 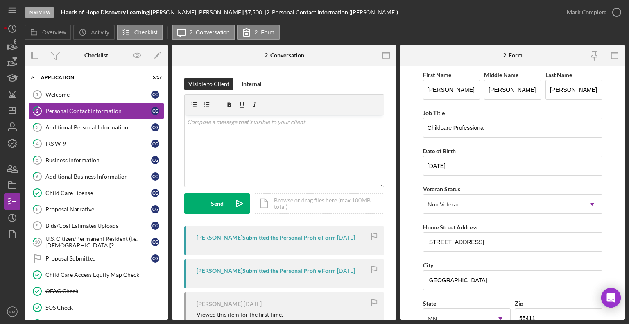 I want to click on div: Proposal Narrative, so click(x=98, y=209).